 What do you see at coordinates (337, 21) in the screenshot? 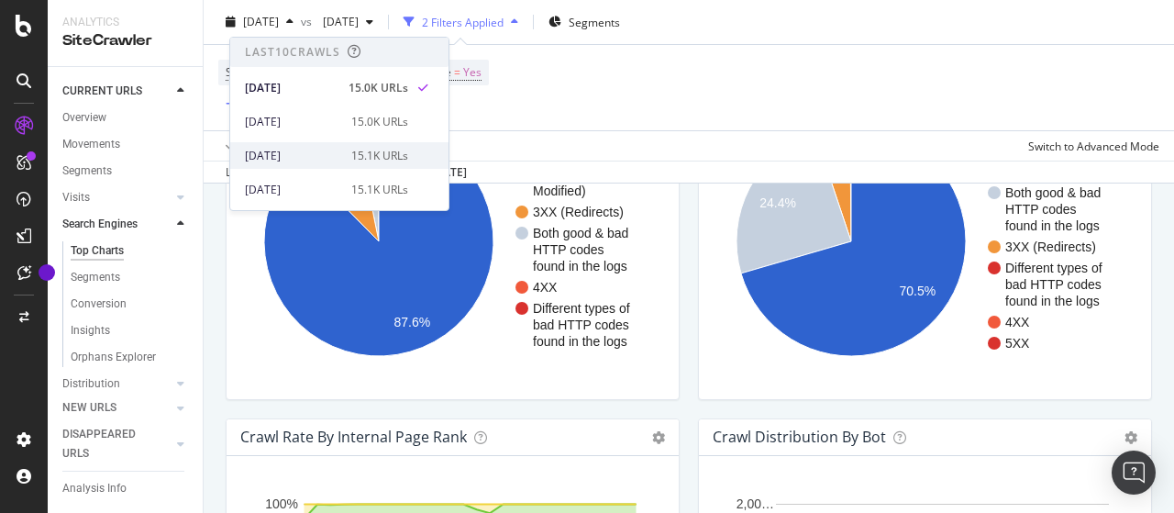
I see `span: 2025 Aug. 31st` at bounding box center [337, 21].